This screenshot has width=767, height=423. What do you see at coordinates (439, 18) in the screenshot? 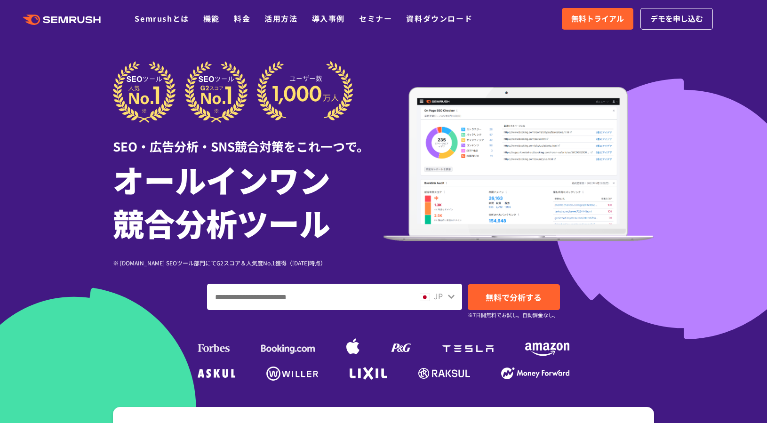
I see `a: 資料ダウンロード` at bounding box center [439, 18].